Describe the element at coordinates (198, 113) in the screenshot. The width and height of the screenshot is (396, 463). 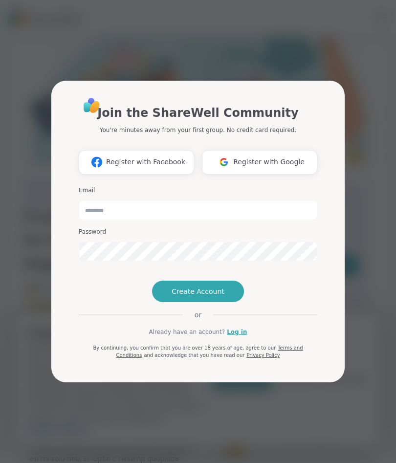
I see `h1: Join the ShareWell Community` at that location.